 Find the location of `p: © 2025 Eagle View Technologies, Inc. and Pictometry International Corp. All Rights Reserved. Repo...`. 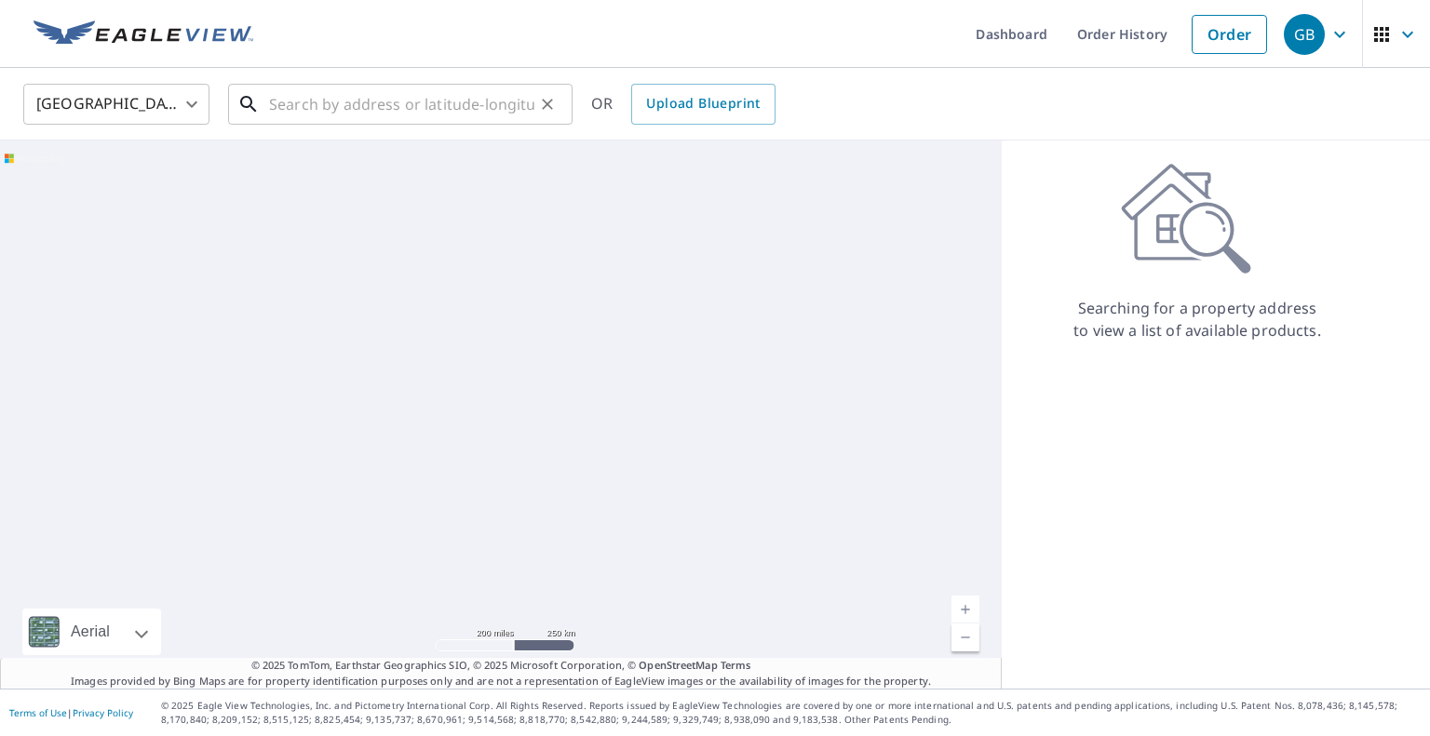

p: © 2025 Eagle View Technologies, Inc. and Pictometry International Corp. All Rights Reserved. Repo... is located at coordinates (790, 713).